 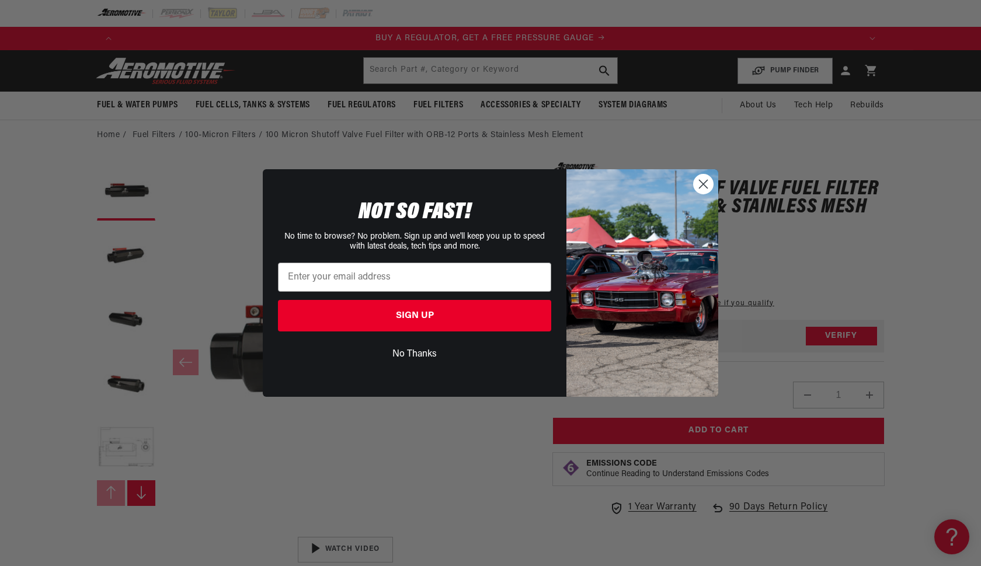 What do you see at coordinates (703, 184) in the screenshot?
I see `button: Close dialog` at bounding box center [703, 184].